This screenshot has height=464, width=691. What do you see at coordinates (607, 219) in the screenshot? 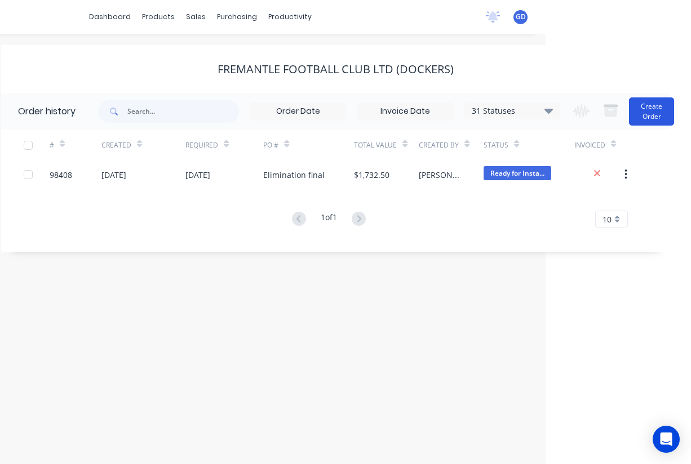
I see `span: 10` at bounding box center [607, 219].